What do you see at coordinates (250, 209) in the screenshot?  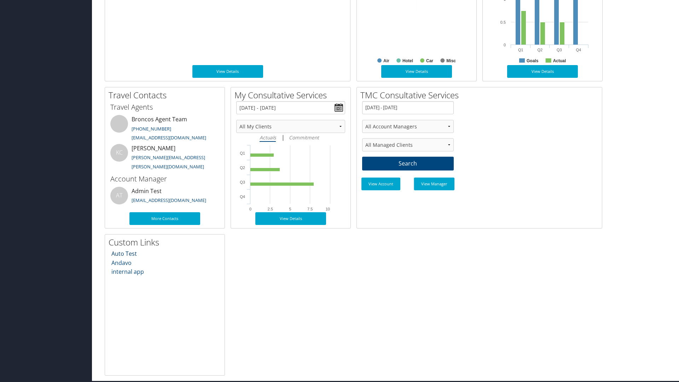 I see `text: 0` at bounding box center [250, 209].